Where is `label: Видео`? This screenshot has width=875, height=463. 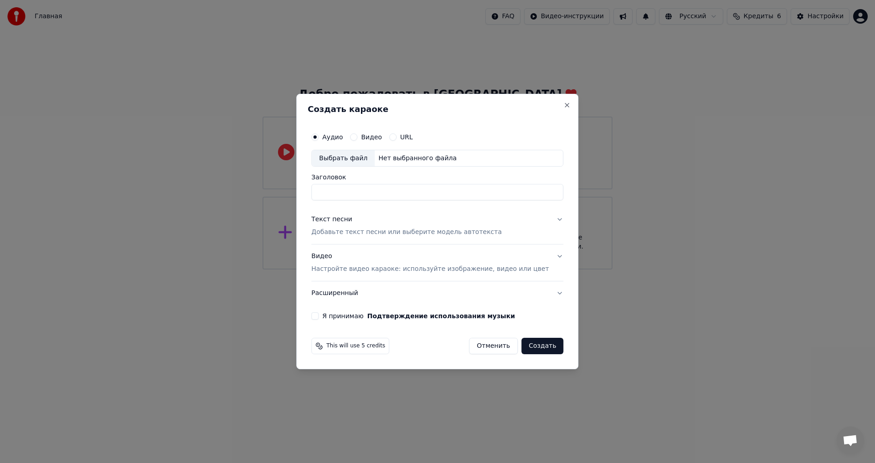 label: Видео is located at coordinates (371, 137).